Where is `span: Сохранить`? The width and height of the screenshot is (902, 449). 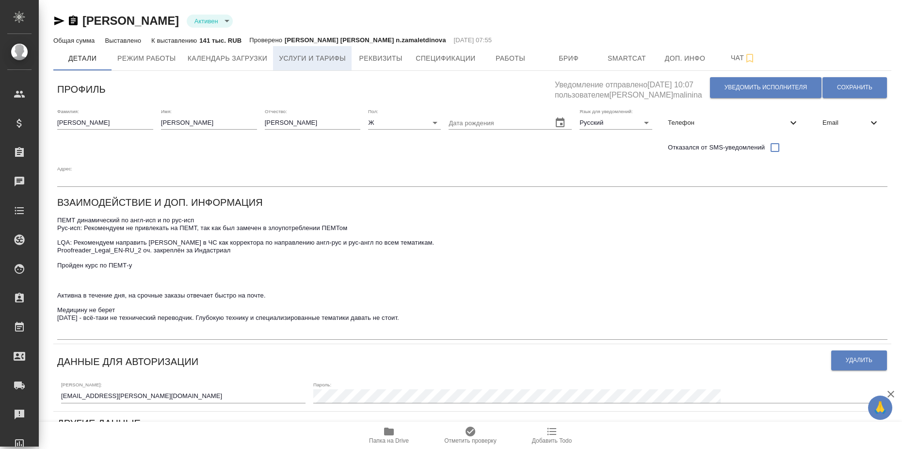
span: Сохранить is located at coordinates (855, 87).